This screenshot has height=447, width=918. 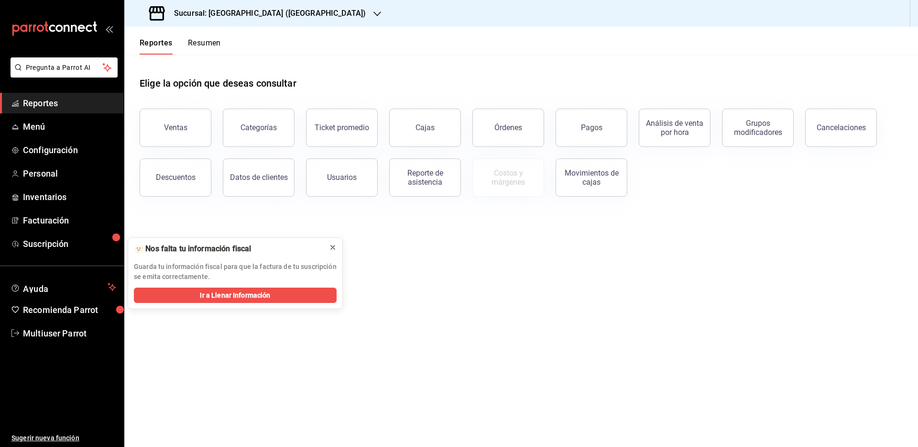 What do you see at coordinates (425, 128) in the screenshot?
I see `button: Cajas` at bounding box center [425, 128].